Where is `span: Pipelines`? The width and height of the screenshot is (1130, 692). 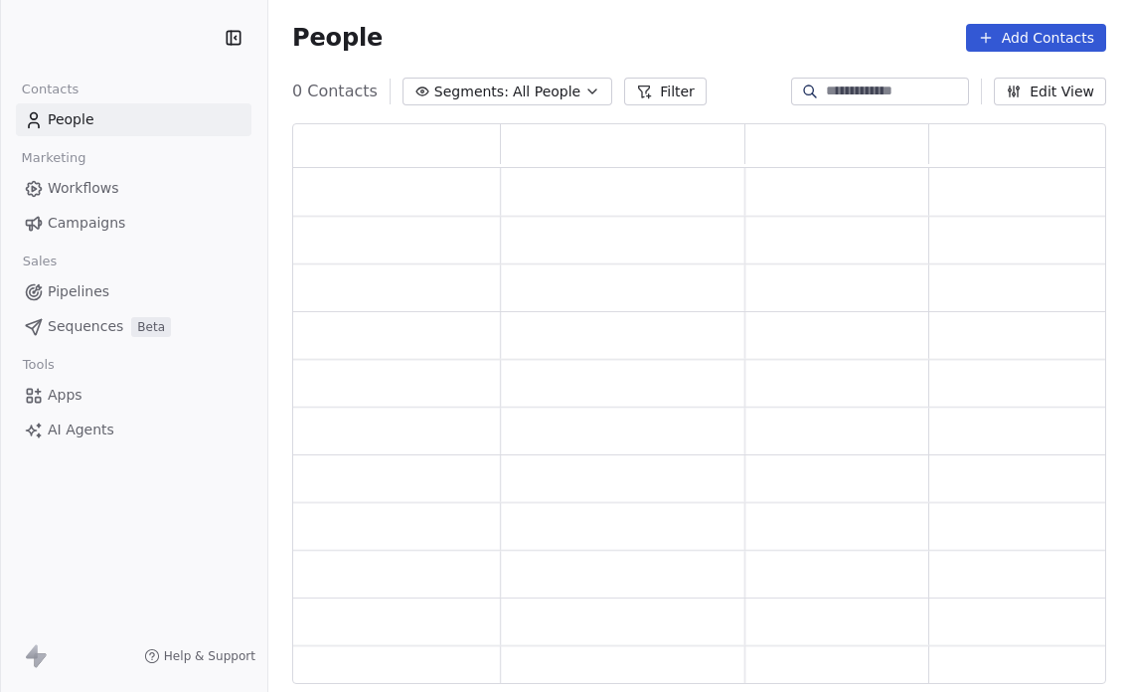
span: Pipelines is located at coordinates (79, 291).